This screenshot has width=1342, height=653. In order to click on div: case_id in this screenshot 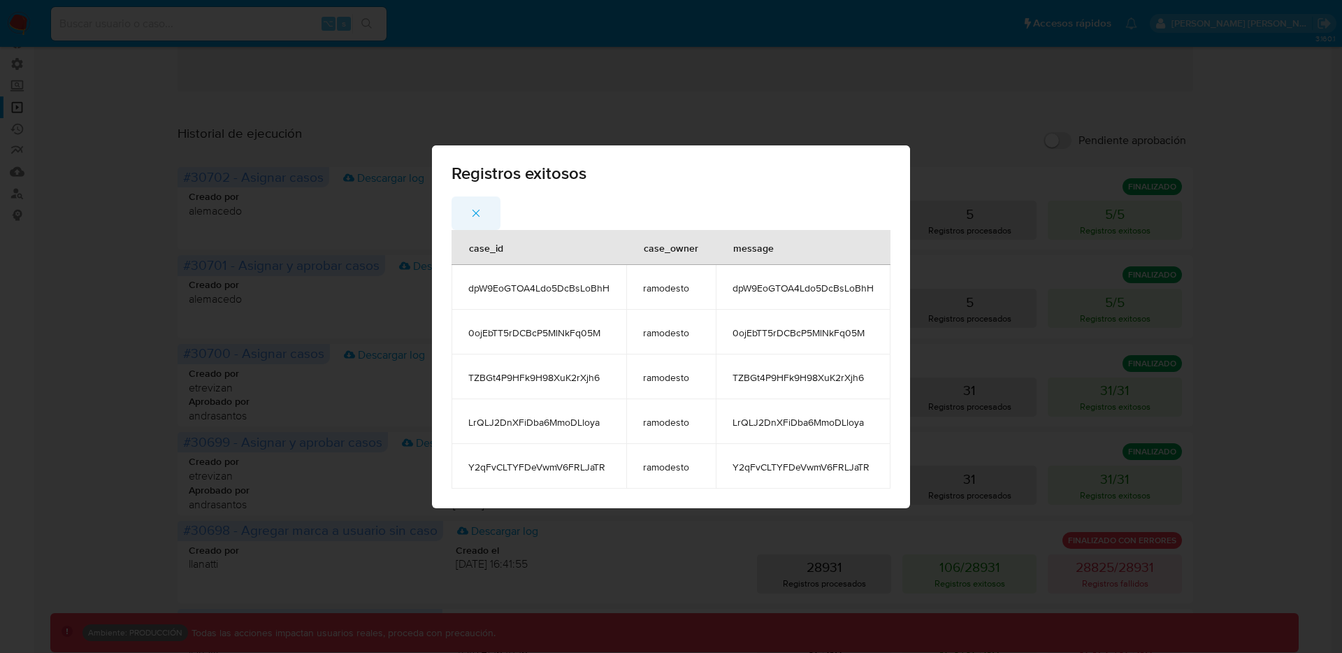, I will do `click(486, 247)`.